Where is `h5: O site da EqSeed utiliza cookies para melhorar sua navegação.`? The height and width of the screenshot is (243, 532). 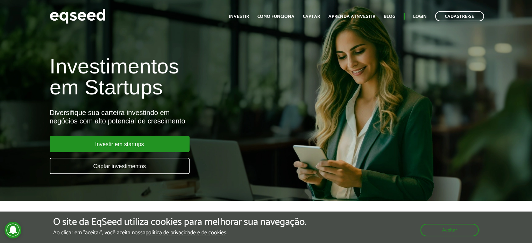 h5: O site da EqSeed utiliza cookies para melhorar sua navegação. is located at coordinates (180, 222).